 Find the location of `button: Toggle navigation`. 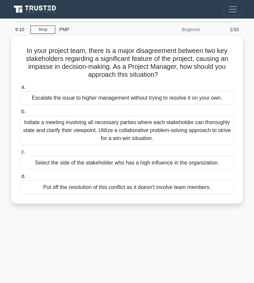

button: Toggle navigation is located at coordinates (233, 9).